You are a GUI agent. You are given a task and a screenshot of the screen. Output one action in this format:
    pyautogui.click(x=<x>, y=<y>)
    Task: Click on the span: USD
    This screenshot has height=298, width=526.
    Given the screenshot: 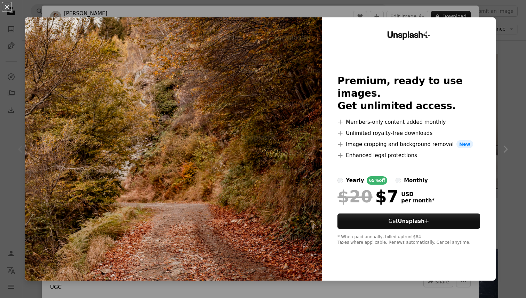 What is the action you would take?
    pyautogui.click(x=417, y=194)
    